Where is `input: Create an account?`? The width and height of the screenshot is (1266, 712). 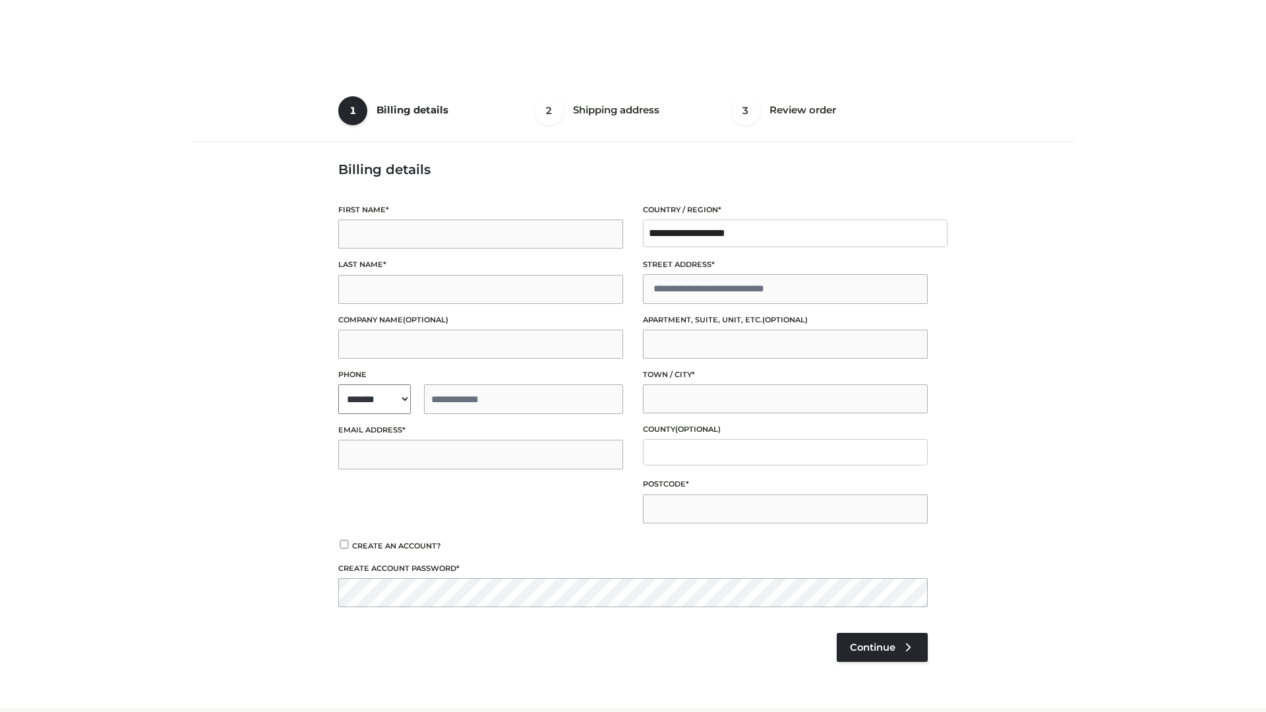
input: Create an account? is located at coordinates (344, 544).